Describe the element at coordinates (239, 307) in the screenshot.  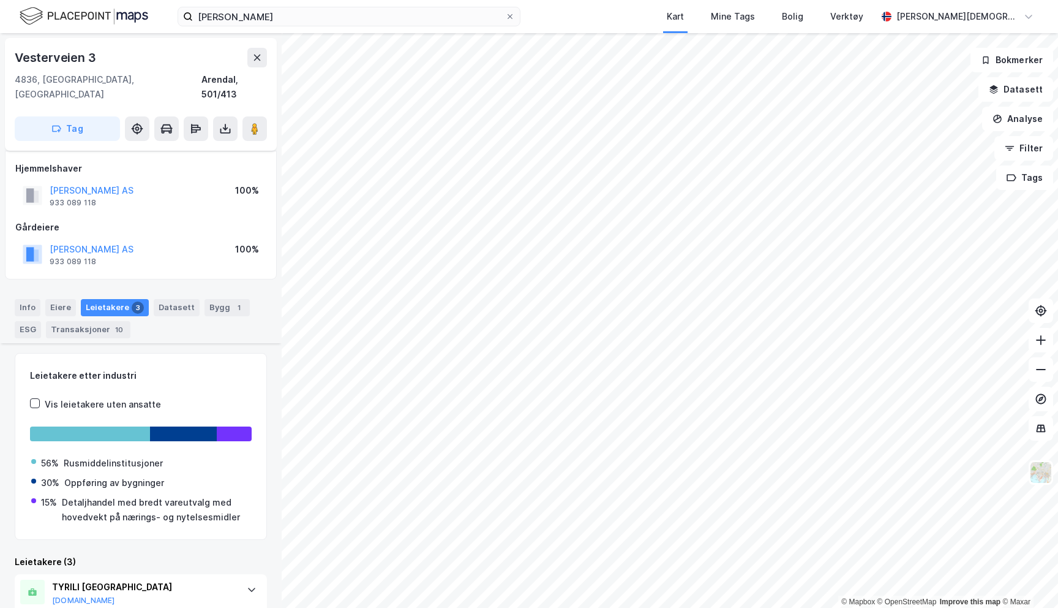
I see `div: 1` at that location.